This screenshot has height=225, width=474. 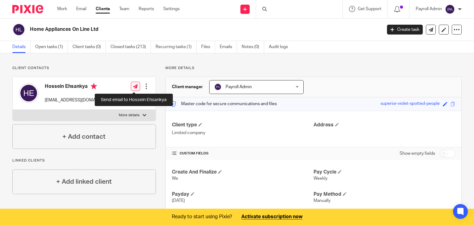 I want to click on h4: CUSTOM FIELDS, so click(x=242, y=154).